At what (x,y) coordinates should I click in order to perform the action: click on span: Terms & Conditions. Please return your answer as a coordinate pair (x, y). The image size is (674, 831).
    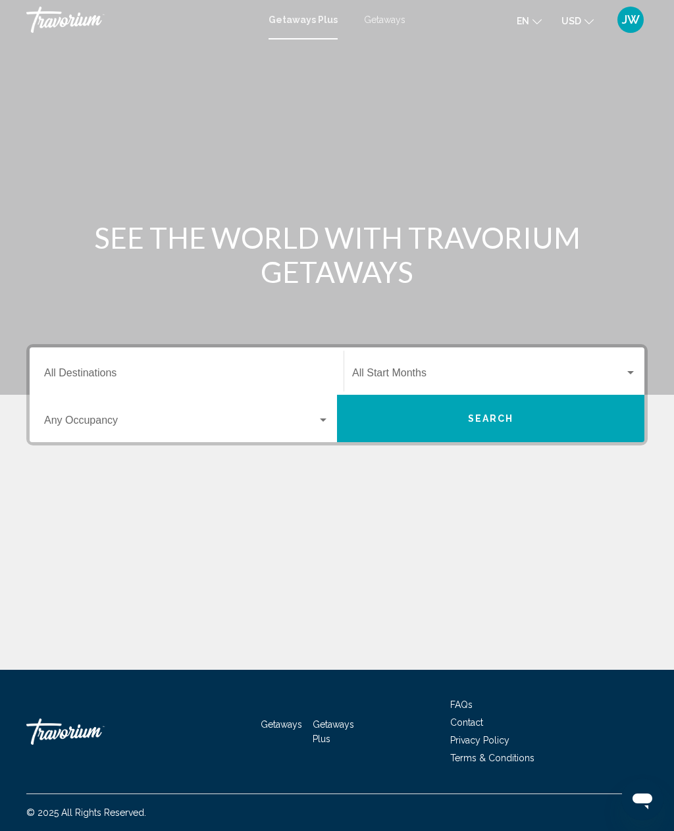
    Looking at the image, I should click on (492, 758).